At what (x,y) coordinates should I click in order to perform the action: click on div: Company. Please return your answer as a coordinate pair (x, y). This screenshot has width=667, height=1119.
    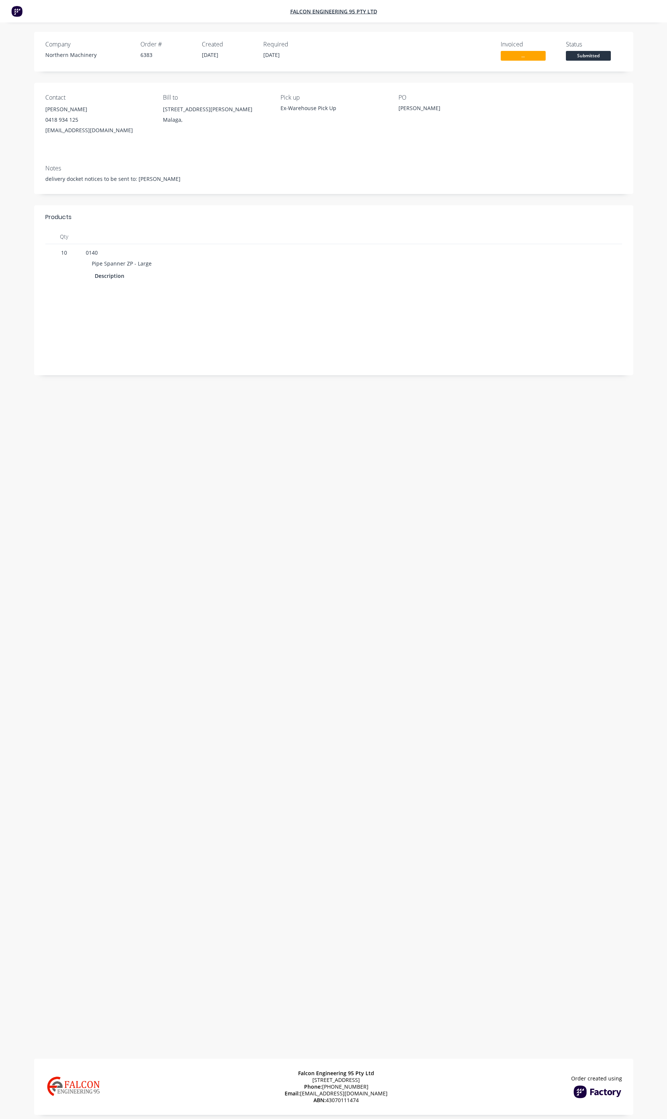
    Looking at the image, I should click on (88, 44).